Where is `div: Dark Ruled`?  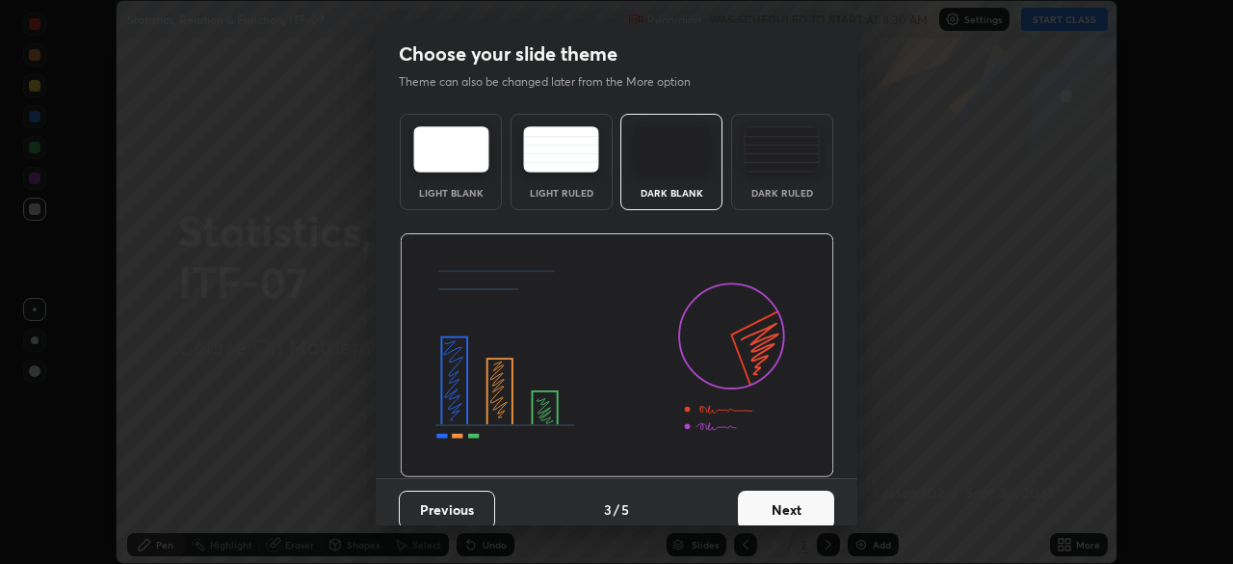 div: Dark Ruled is located at coordinates (782, 193).